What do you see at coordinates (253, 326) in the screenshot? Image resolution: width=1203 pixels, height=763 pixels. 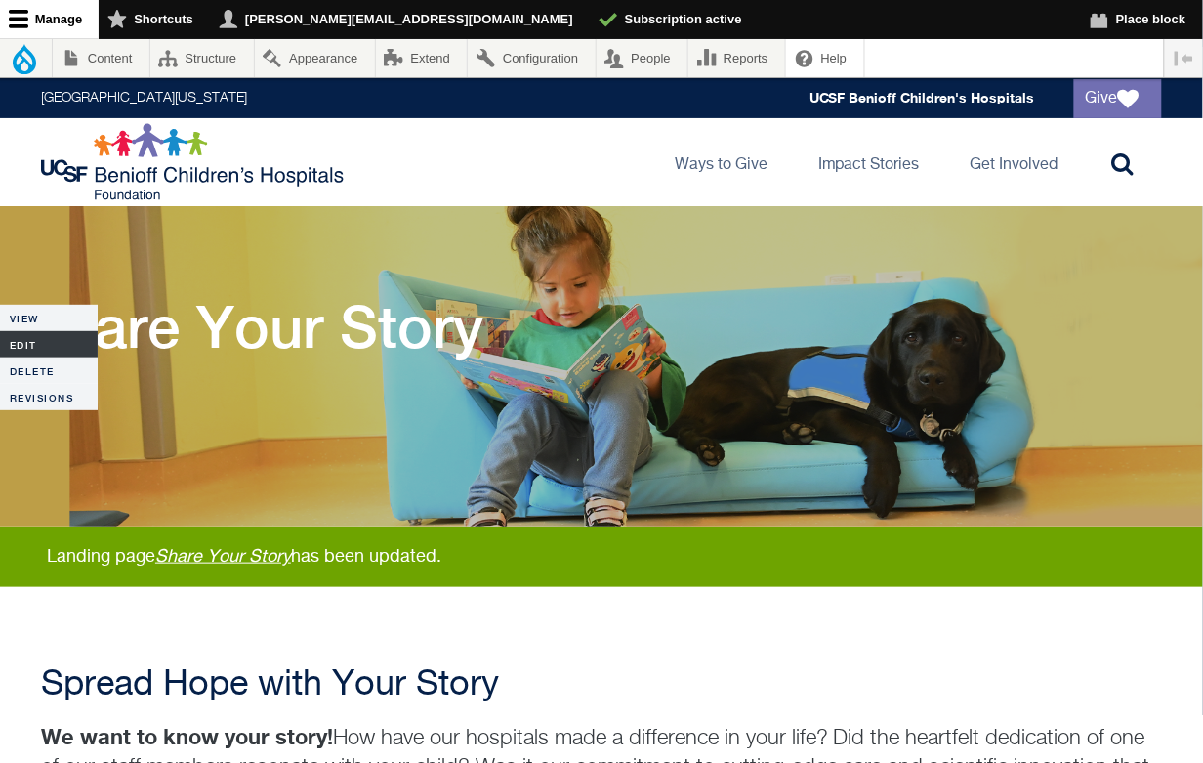 I see `h1: Share Your Story` at bounding box center [253, 326].